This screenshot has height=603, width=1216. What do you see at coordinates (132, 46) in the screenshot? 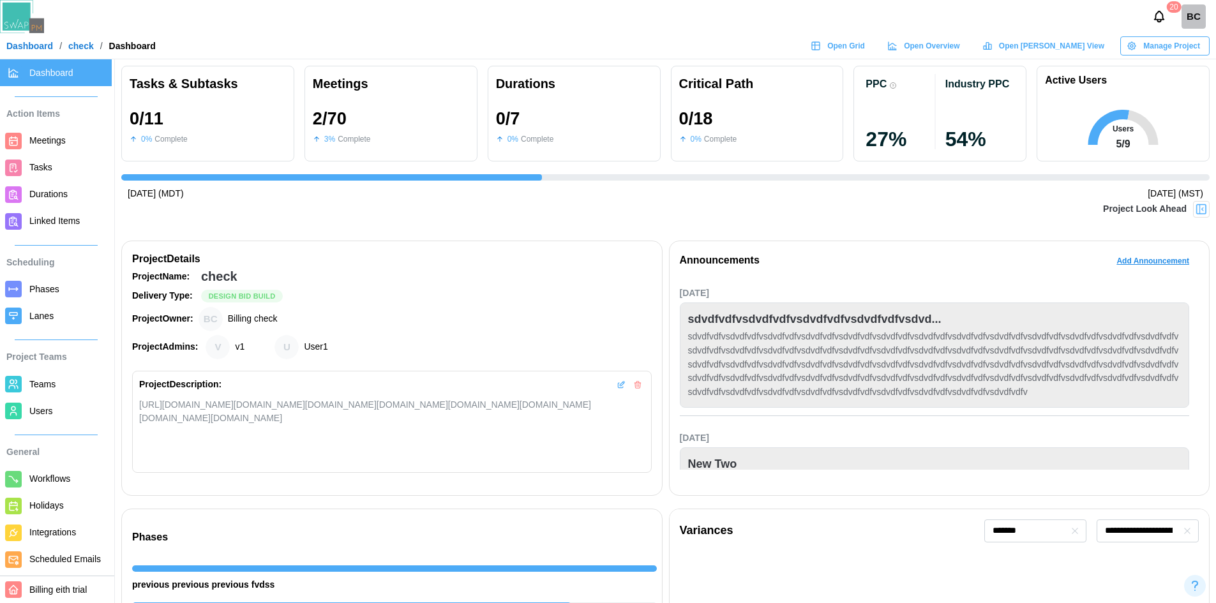
I see `div: Dashboard` at bounding box center [132, 46].